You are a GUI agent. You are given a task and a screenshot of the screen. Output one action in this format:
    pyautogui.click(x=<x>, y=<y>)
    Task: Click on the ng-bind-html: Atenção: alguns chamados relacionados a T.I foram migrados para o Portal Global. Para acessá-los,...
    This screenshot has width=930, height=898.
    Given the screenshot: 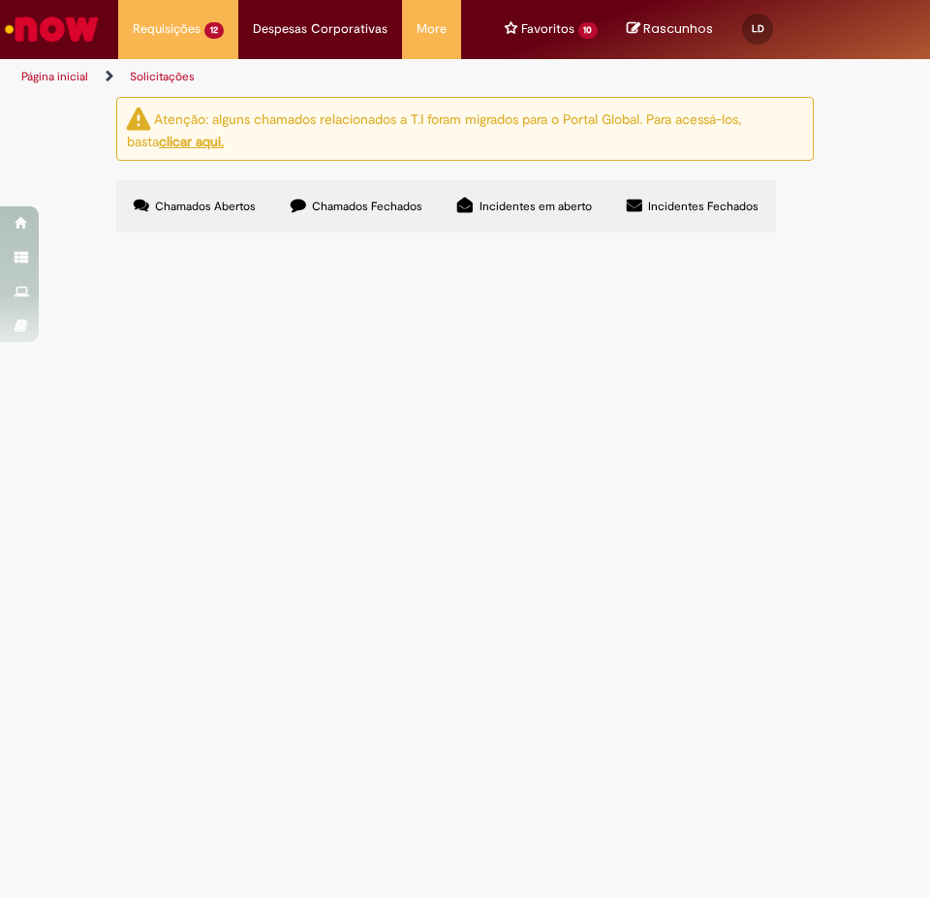 What is the action you would take?
    pyautogui.click(x=434, y=130)
    